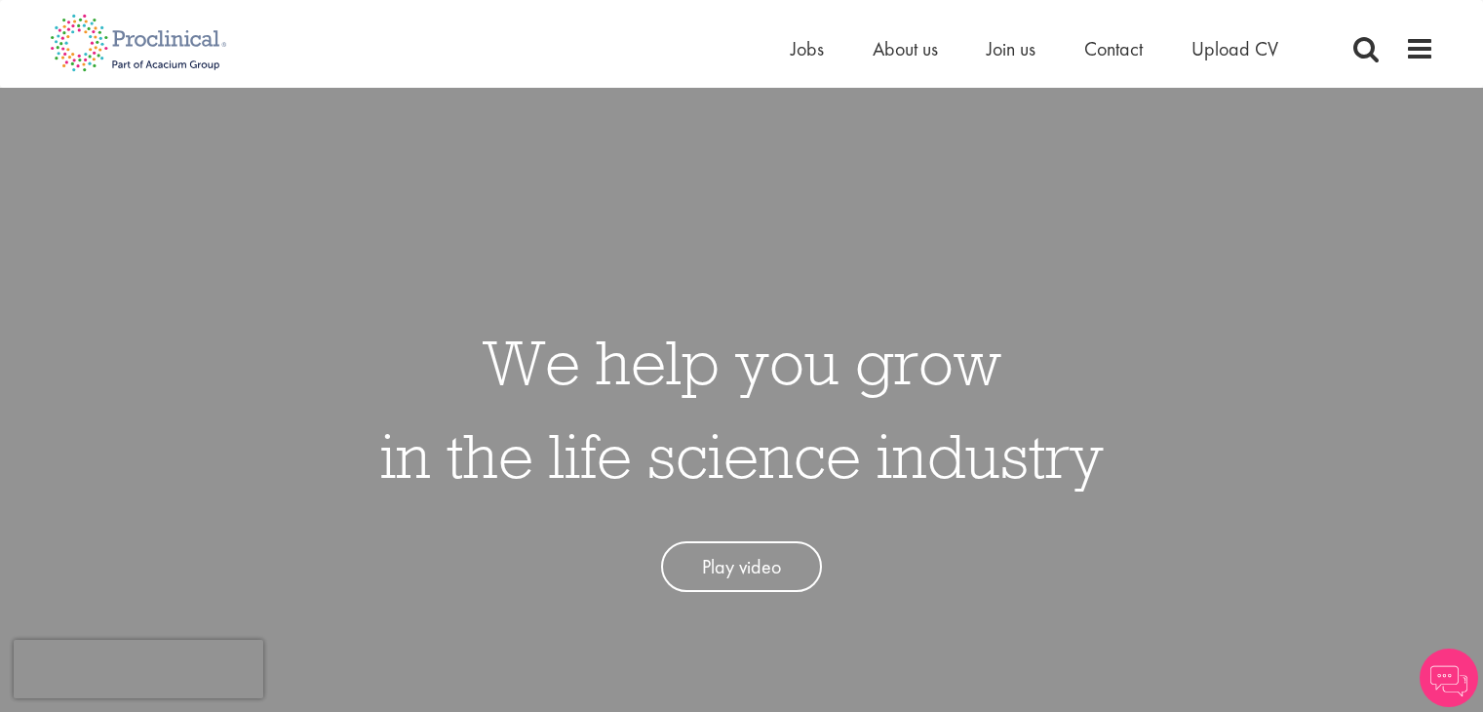  I want to click on span: About us, so click(905, 49).